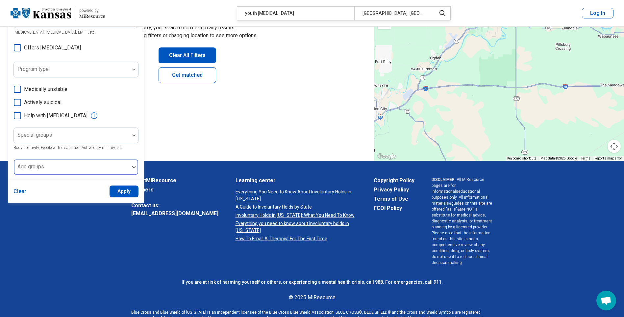 Image resolution: width=624 pixels, height=317 pixels. What do you see at coordinates (124, 191) in the screenshot?
I see `button: Apply` at bounding box center [124, 191].